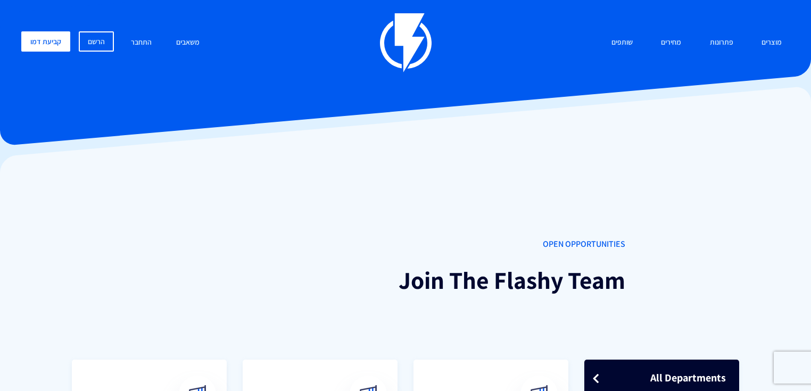 The width and height of the screenshot is (811, 391). What do you see at coordinates (141, 43) in the screenshot?
I see `a: התחבר` at bounding box center [141, 43].